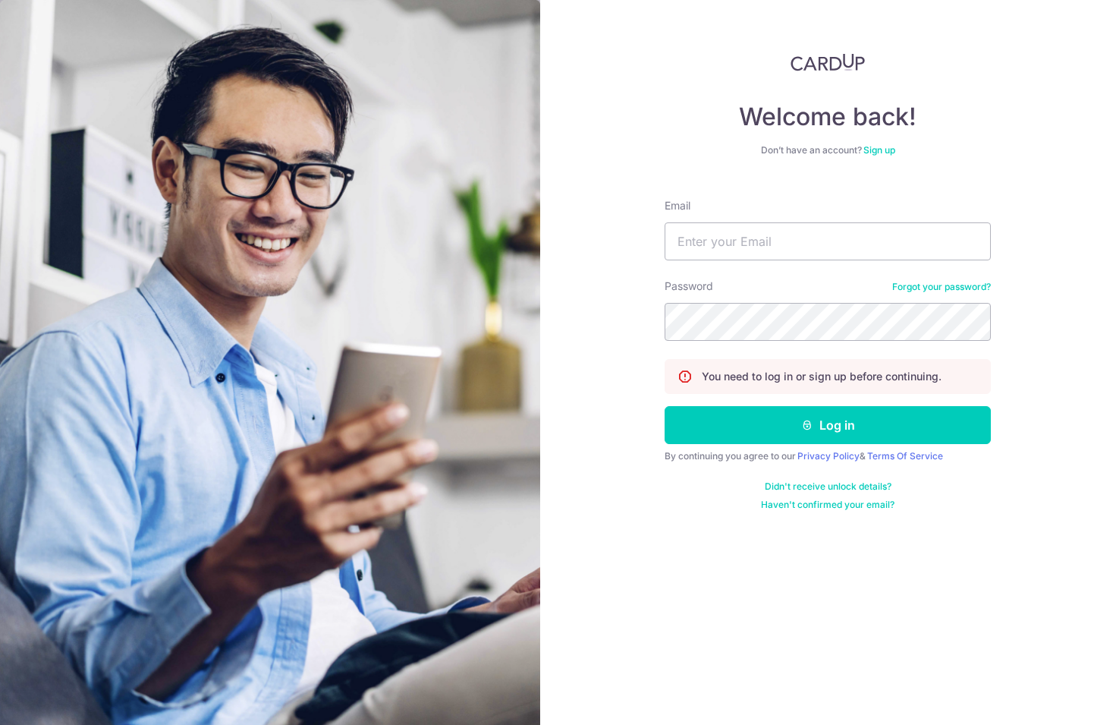  What do you see at coordinates (879, 149) in the screenshot?
I see `a: Sign up` at bounding box center [879, 149].